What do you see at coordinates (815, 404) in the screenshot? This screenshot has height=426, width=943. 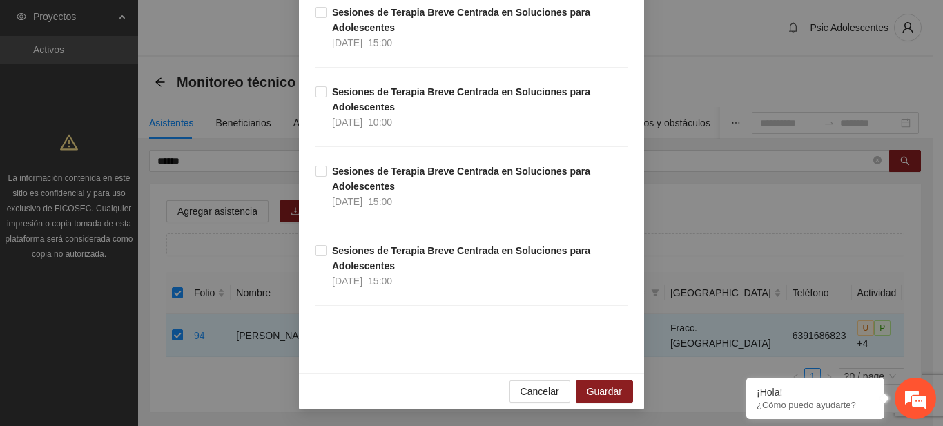 I see `p: ¿Cómo puedo ayudarte?` at bounding box center [815, 404].